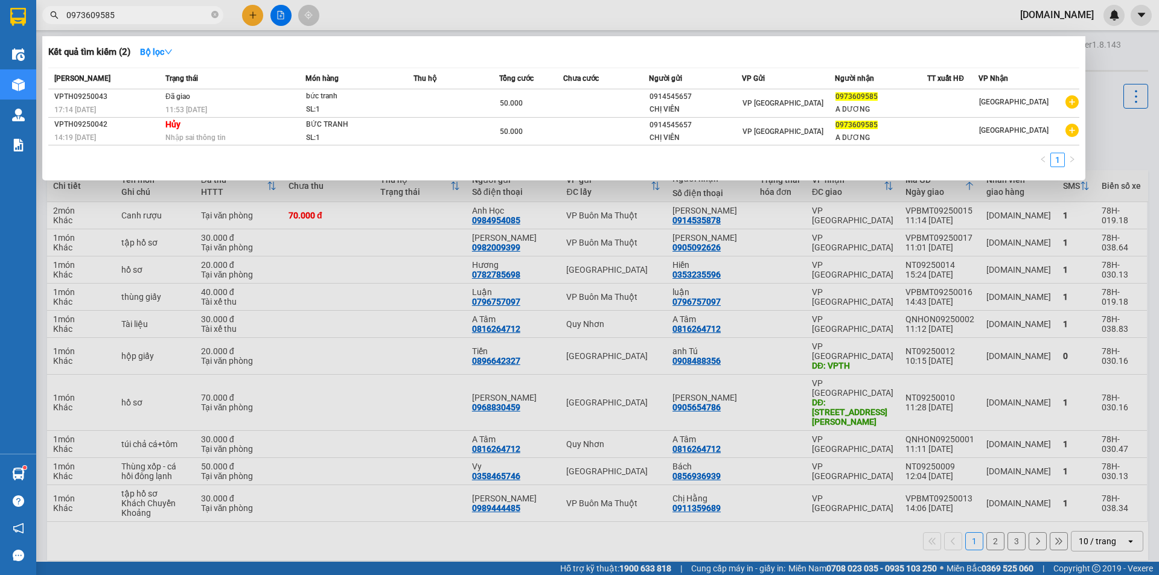  Describe the element at coordinates (173, 124) in the screenshot. I see `strong: Hủy` at that location.